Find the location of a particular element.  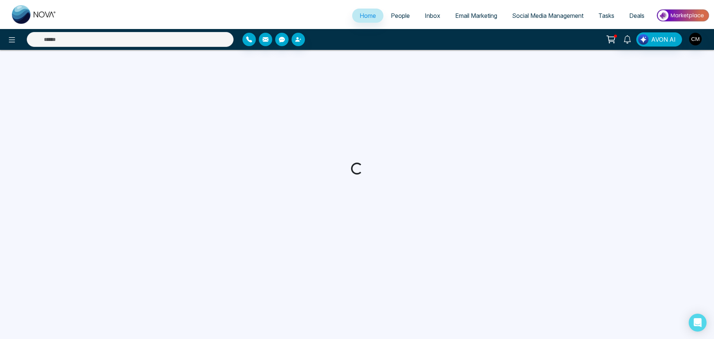

span: Social Media Management is located at coordinates (548, 16).